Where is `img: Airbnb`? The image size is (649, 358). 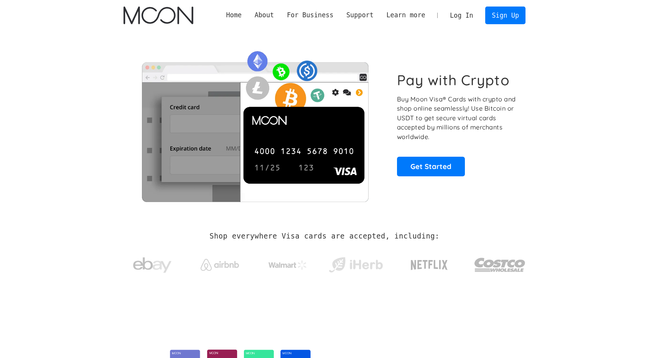 img: Airbnb is located at coordinates (220, 264).